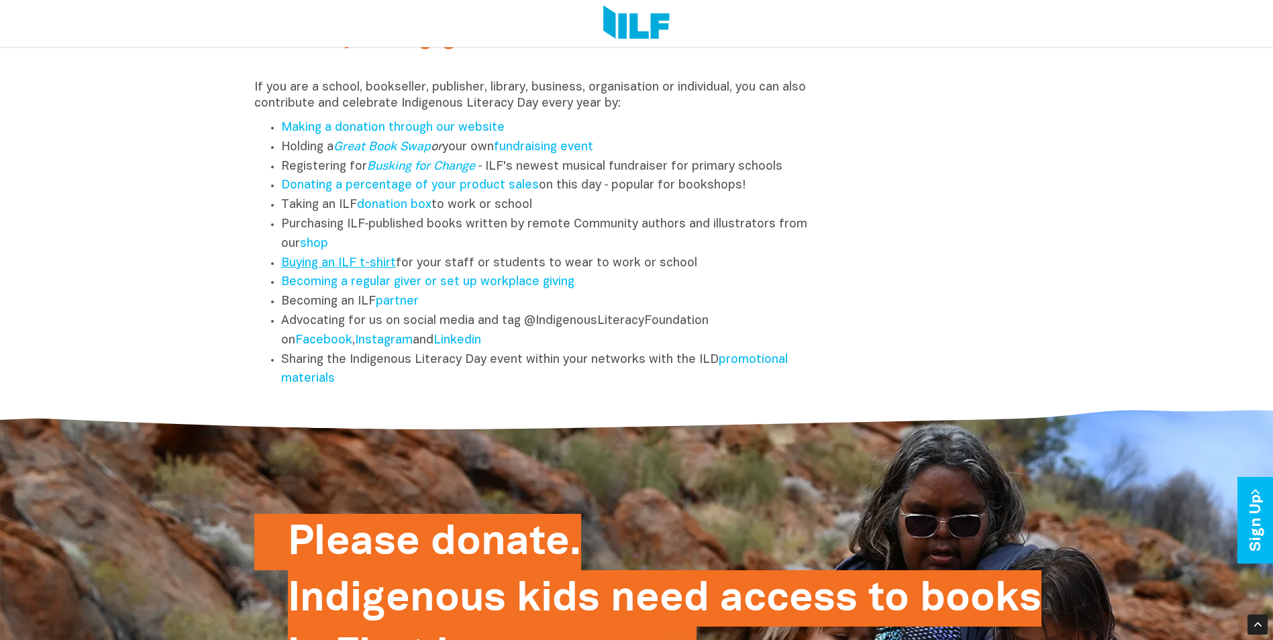 The height and width of the screenshot is (640, 1273). What do you see at coordinates (552, 167) in the screenshot?
I see `li: Registering for ‑ ILF's newest musical fundraiser for primary schools` at bounding box center [552, 167].